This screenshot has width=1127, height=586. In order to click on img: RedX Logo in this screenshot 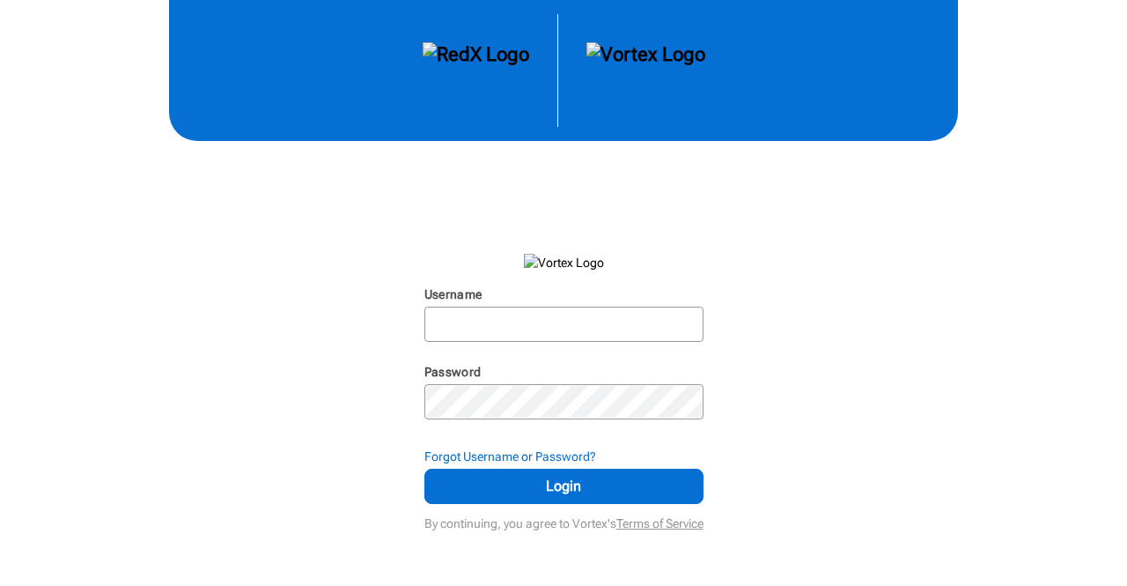, I will do `click(476, 70)`.